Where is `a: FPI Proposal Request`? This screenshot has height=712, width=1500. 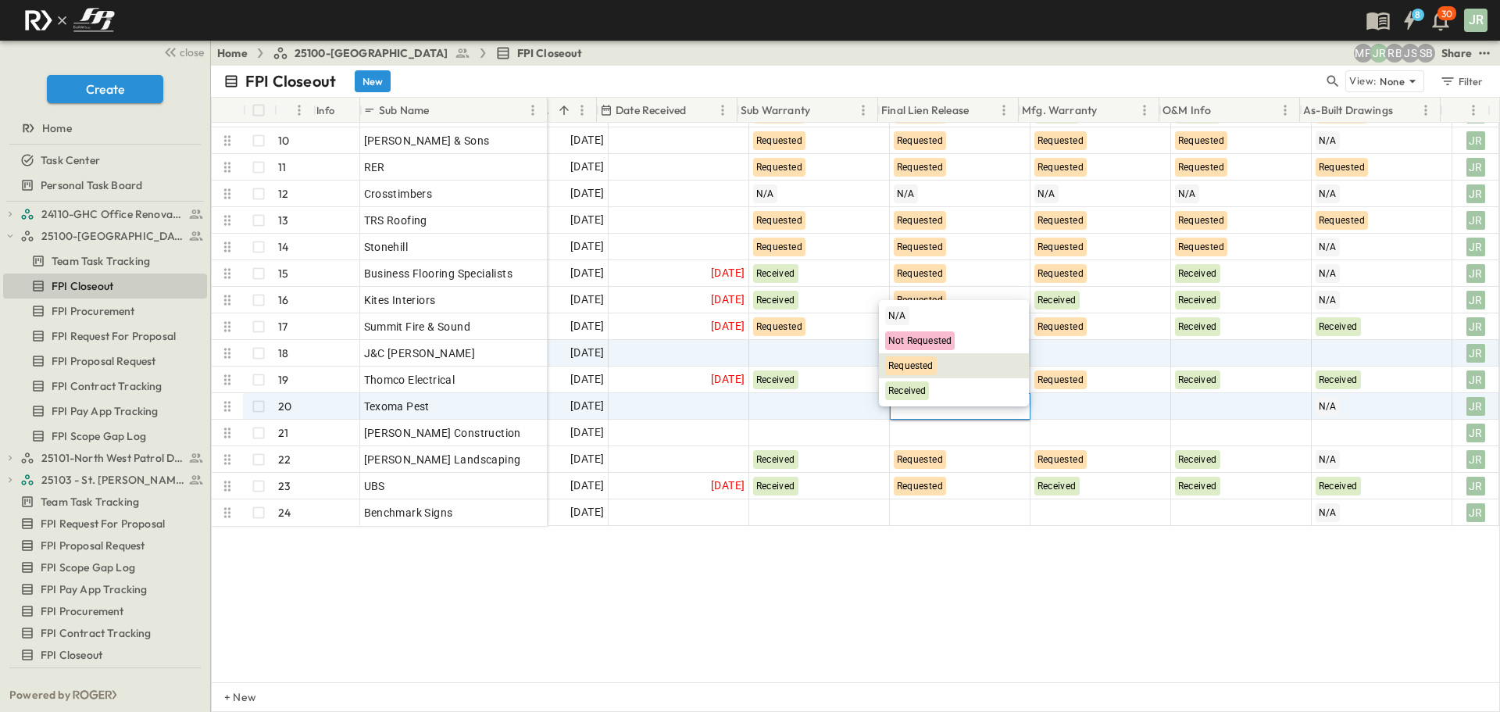
a: FPI Proposal Request is located at coordinates (103, 545).